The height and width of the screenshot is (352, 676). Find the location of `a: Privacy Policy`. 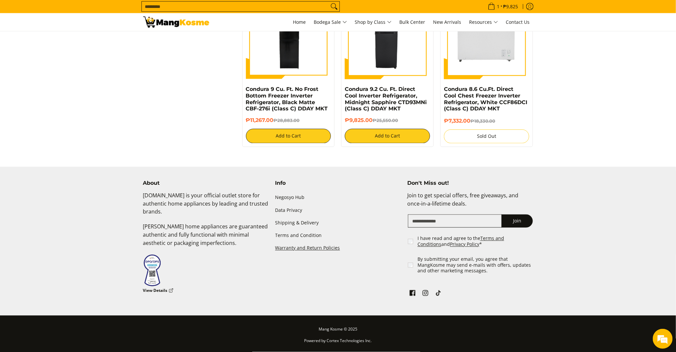

a: Privacy Policy is located at coordinates (464, 244).